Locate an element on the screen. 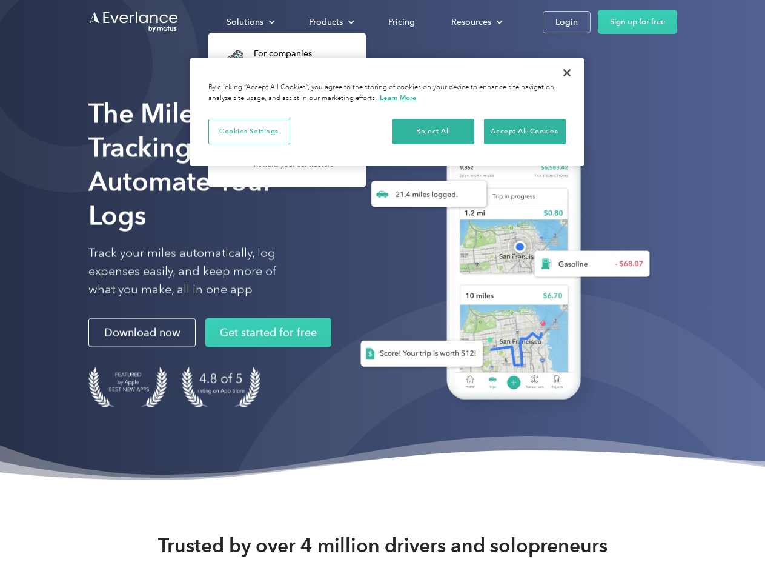 Image resolution: width=765 pixels, height=582 pixels. a: Go to homepage is located at coordinates (134, 22).